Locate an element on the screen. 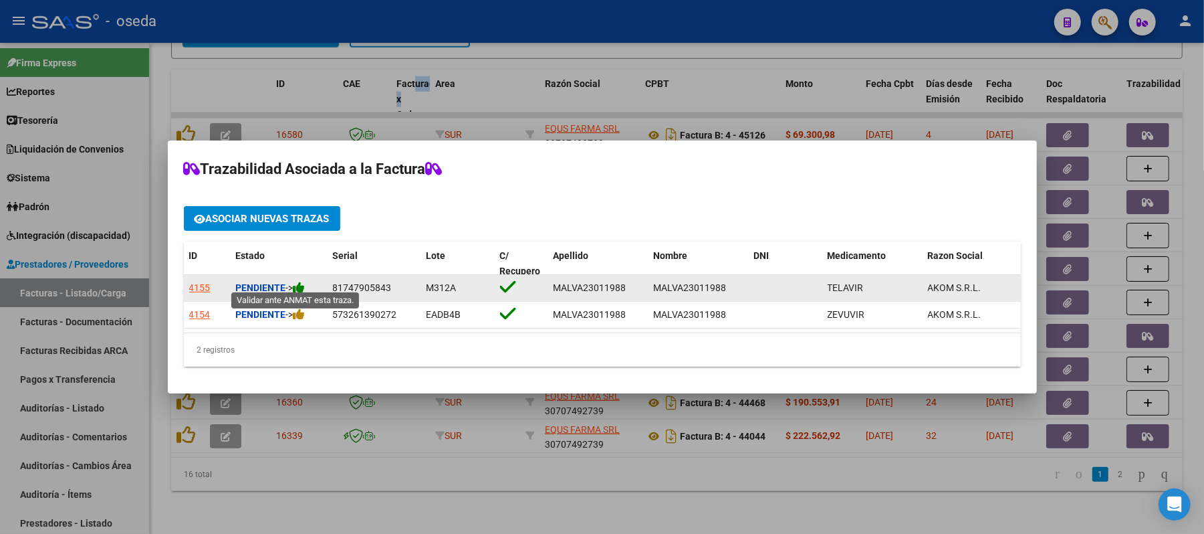 The height and width of the screenshot is (534, 1204). datatable-header-cell: DNI is located at coordinates (786, 263).